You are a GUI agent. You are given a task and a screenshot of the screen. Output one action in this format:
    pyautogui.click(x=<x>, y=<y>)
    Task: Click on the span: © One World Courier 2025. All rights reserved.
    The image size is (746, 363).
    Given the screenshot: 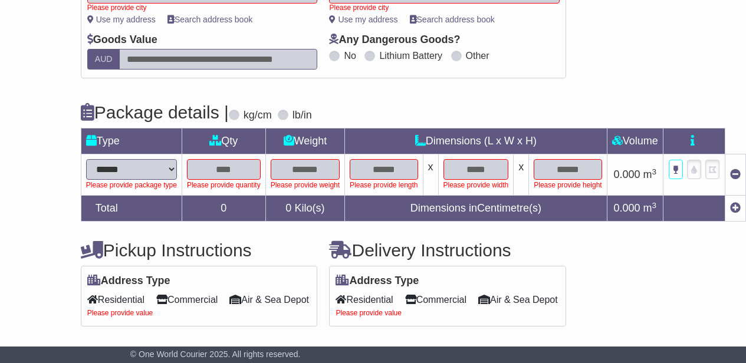 What is the action you would take?
    pyautogui.click(x=215, y=354)
    